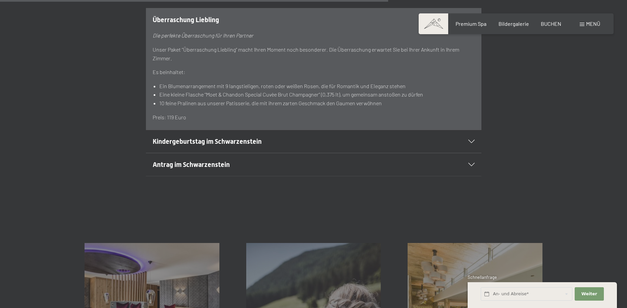  What do you see at coordinates (514, 23) in the screenshot?
I see `a: Bildergalerie` at bounding box center [514, 23].